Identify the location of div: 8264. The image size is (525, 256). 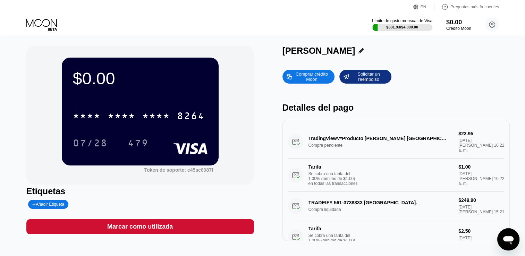
(191, 117).